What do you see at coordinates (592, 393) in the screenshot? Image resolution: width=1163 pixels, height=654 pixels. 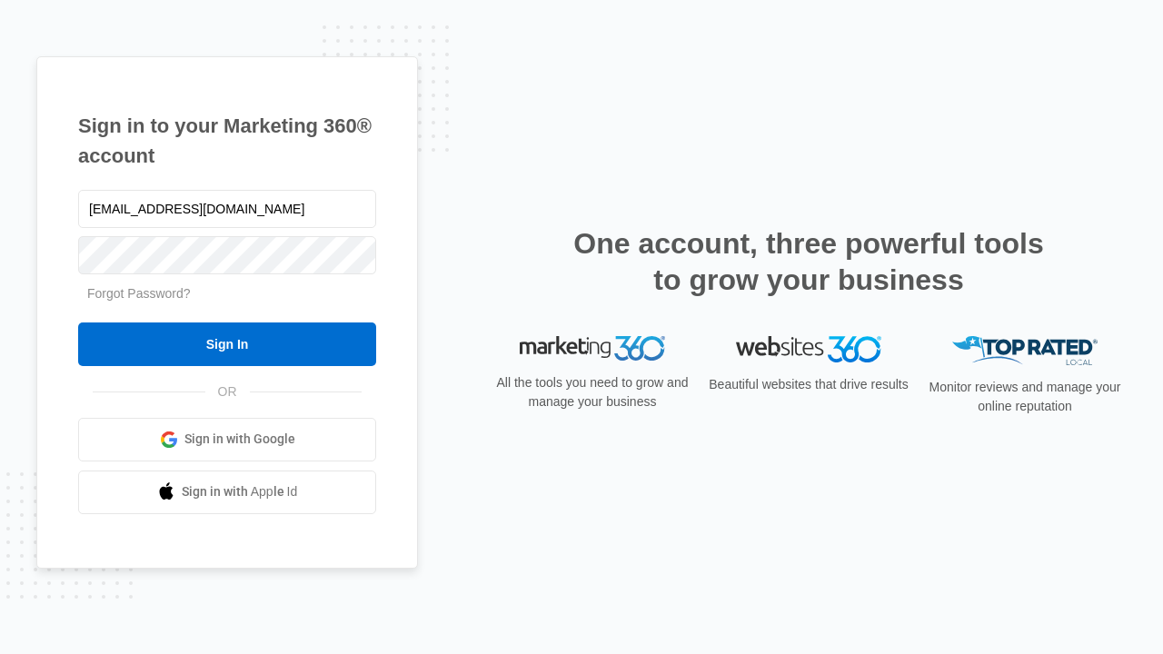 I see `p: All the tools you need to grow and manage your business` at bounding box center [592, 393].